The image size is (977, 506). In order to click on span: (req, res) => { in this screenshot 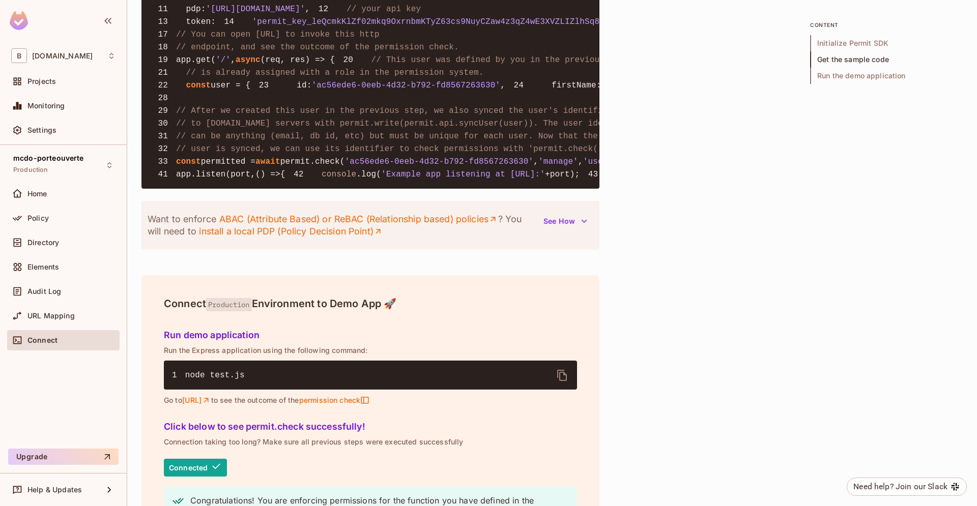, I will do `click(298, 60)`.